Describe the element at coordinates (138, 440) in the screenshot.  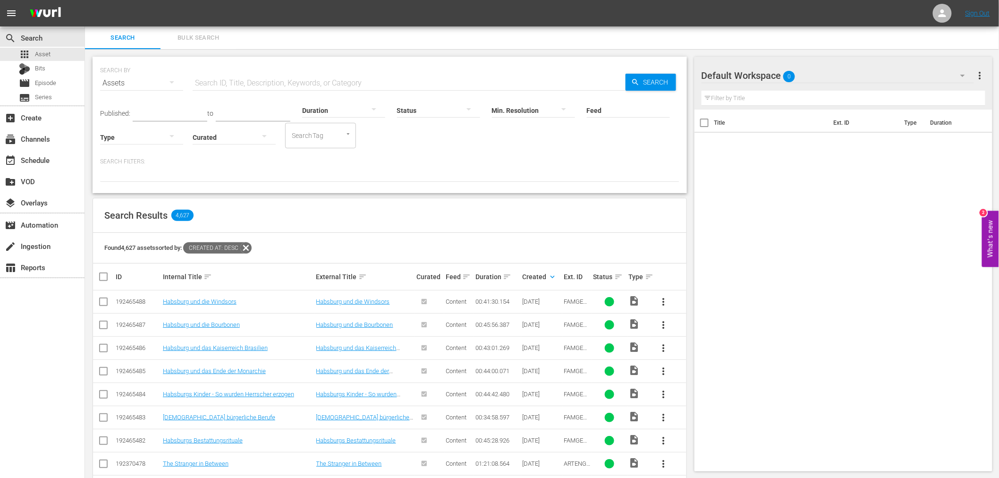
I see `div: 192465482` at that location.